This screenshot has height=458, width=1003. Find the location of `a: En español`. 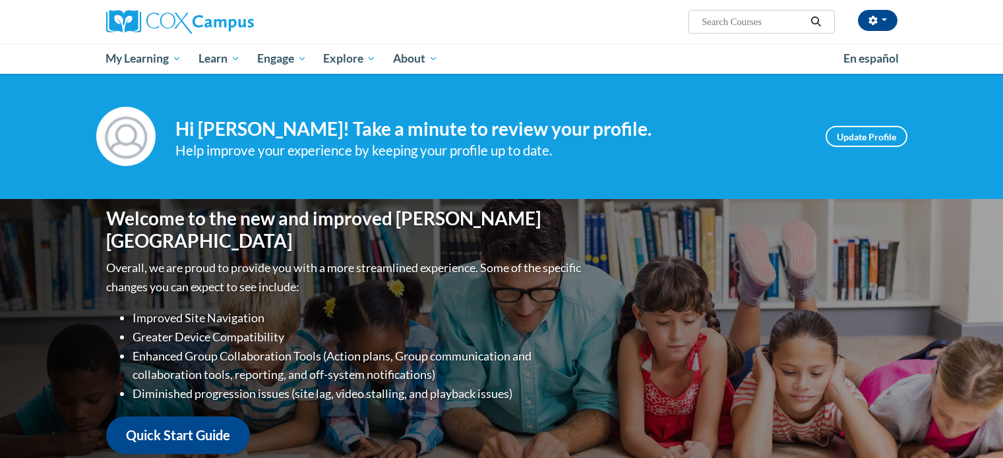

a: En español is located at coordinates (871, 59).